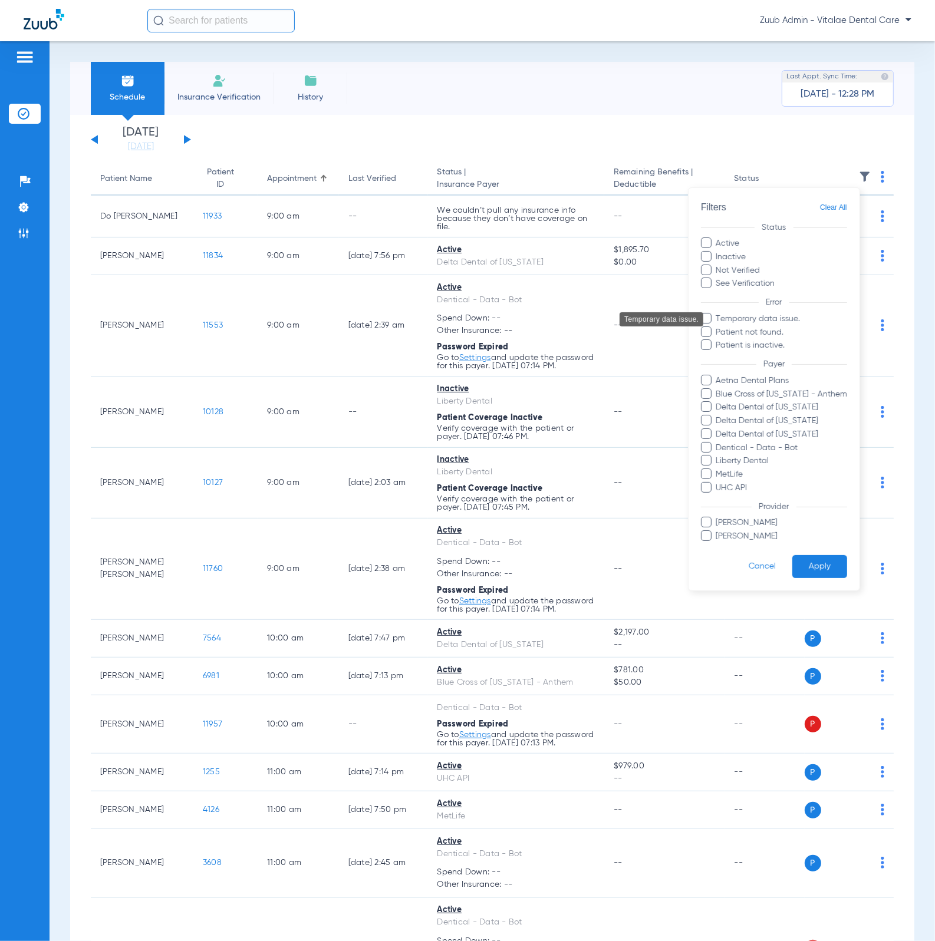  What do you see at coordinates (780, 319) in the screenshot?
I see `span: Temporary data issue.` at bounding box center [780, 319].